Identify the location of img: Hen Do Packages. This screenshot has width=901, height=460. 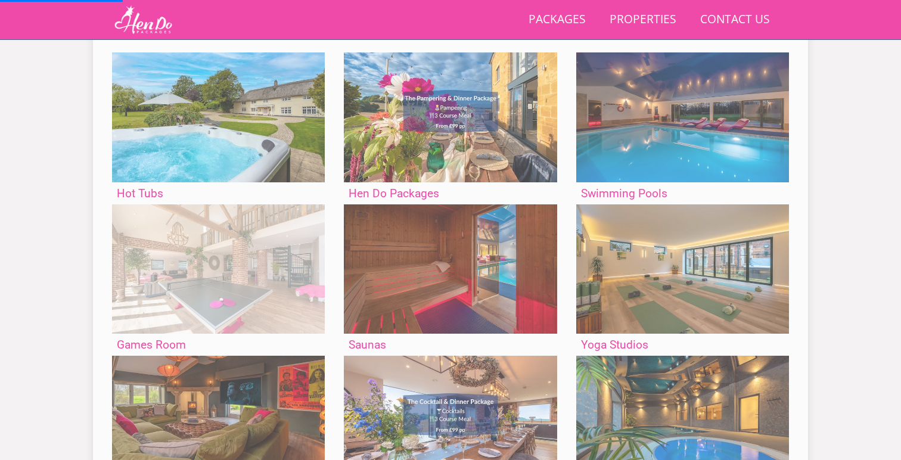
(143, 20).